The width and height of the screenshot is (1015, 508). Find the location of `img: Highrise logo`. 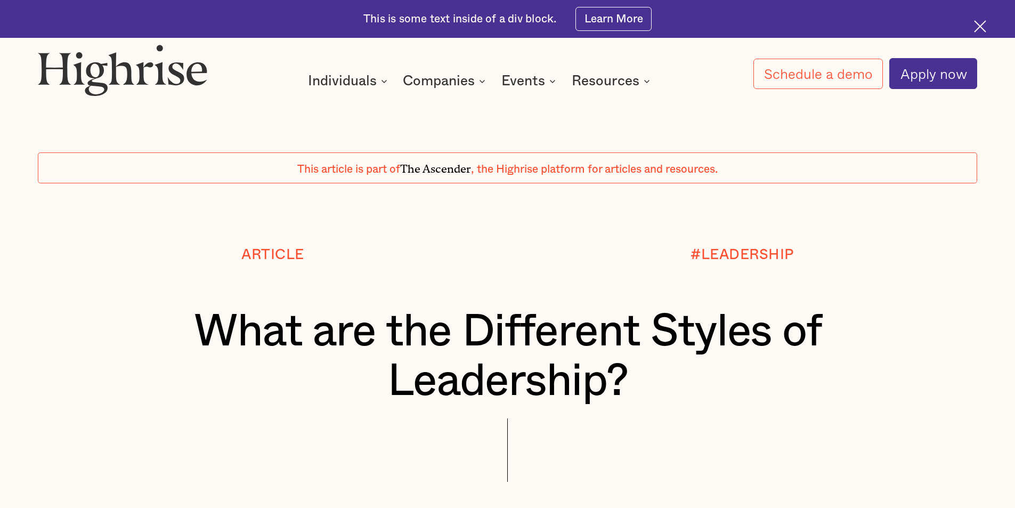

img: Highrise logo is located at coordinates (123, 70).